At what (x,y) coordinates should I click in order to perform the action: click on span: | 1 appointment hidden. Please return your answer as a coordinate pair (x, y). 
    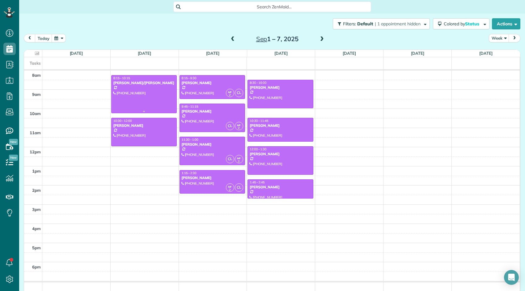
    Looking at the image, I should click on (398, 24).